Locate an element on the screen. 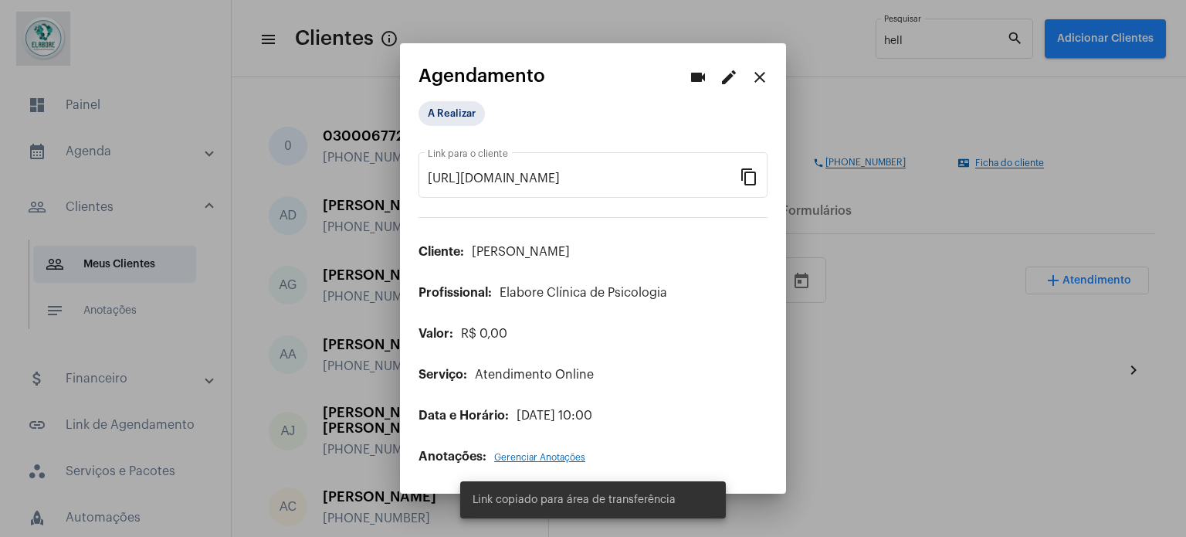  span: Anotações: is located at coordinates (452, 456).